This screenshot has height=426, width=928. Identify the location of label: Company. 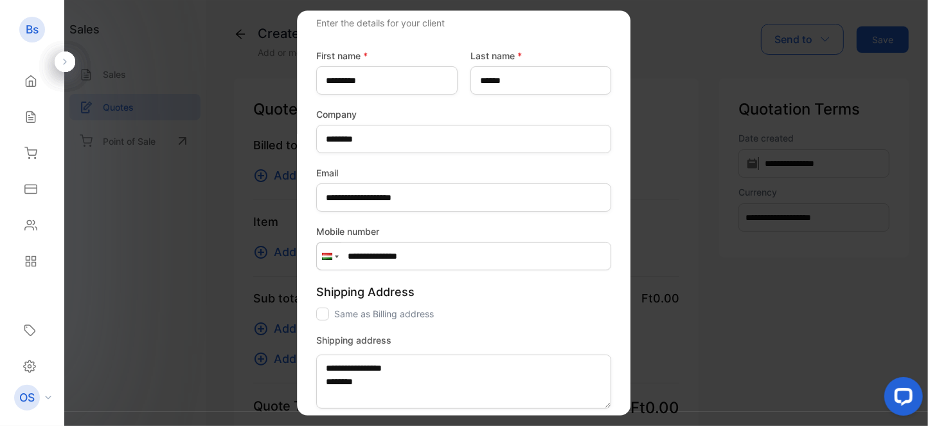
(463, 114).